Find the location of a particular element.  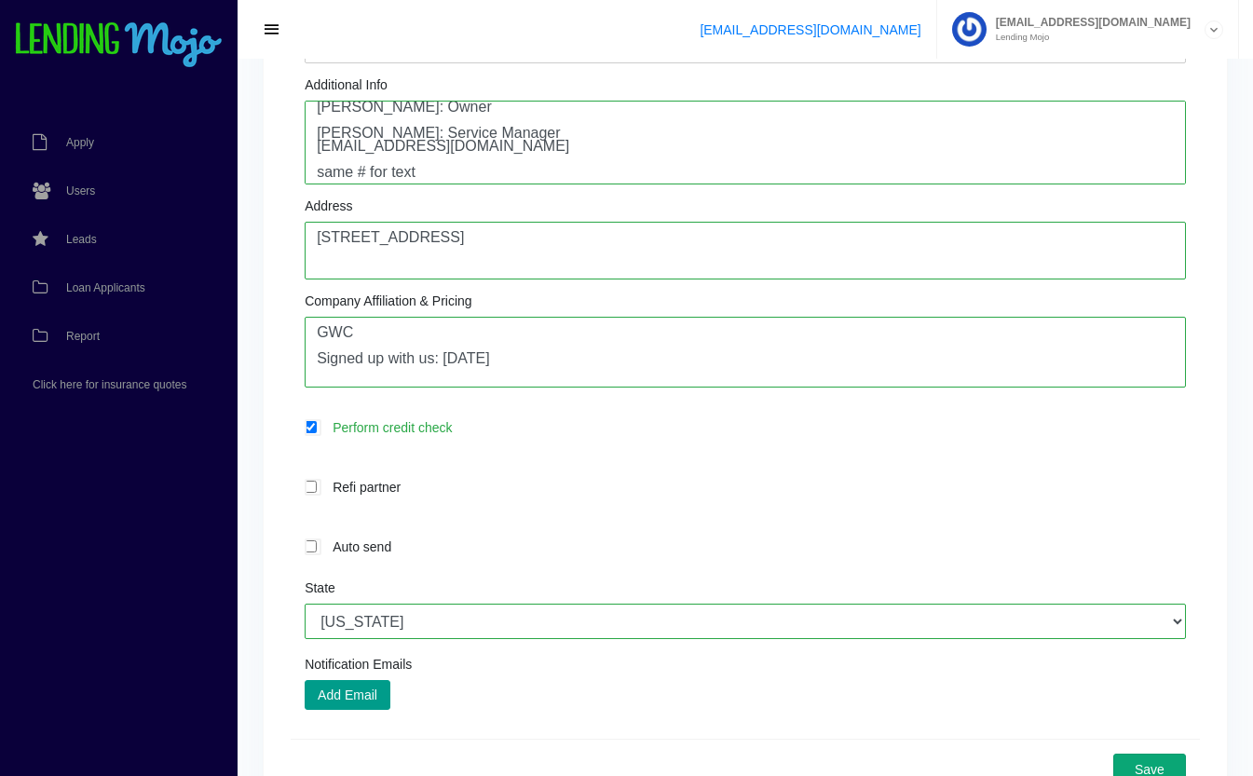

button: Add Email is located at coordinates (348, 695).